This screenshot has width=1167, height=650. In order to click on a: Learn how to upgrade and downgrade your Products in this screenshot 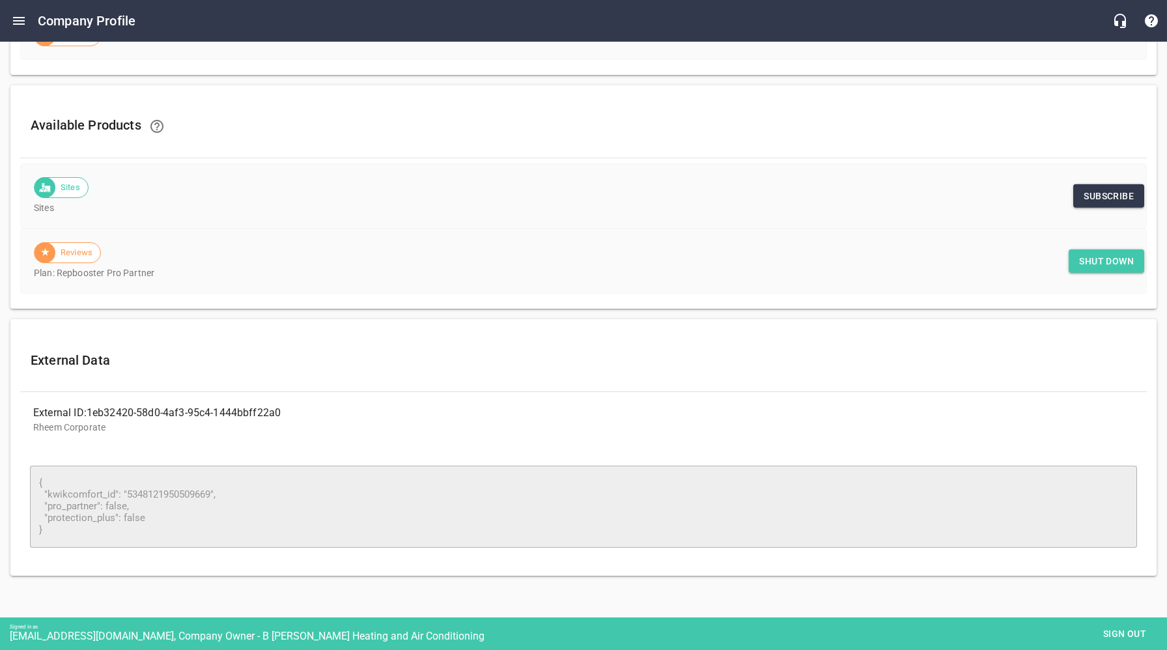, I will do `click(157, 126)`.